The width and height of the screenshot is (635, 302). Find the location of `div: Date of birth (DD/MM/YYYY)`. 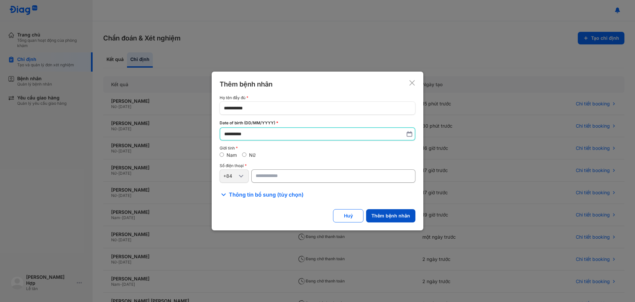

div: Date of birth (DD/MM/YYYY) is located at coordinates (318, 123).